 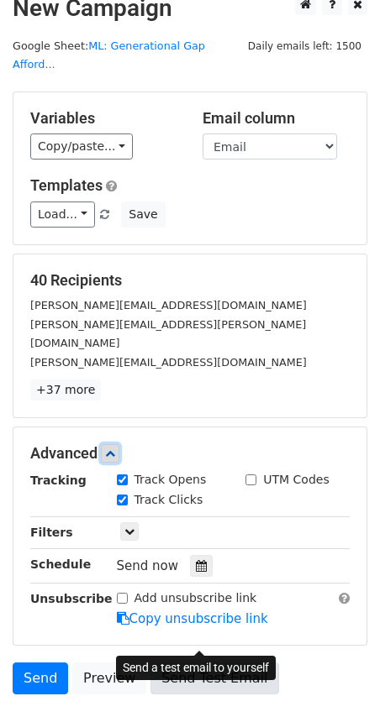 I want to click on a: Send, so click(x=40, y=679).